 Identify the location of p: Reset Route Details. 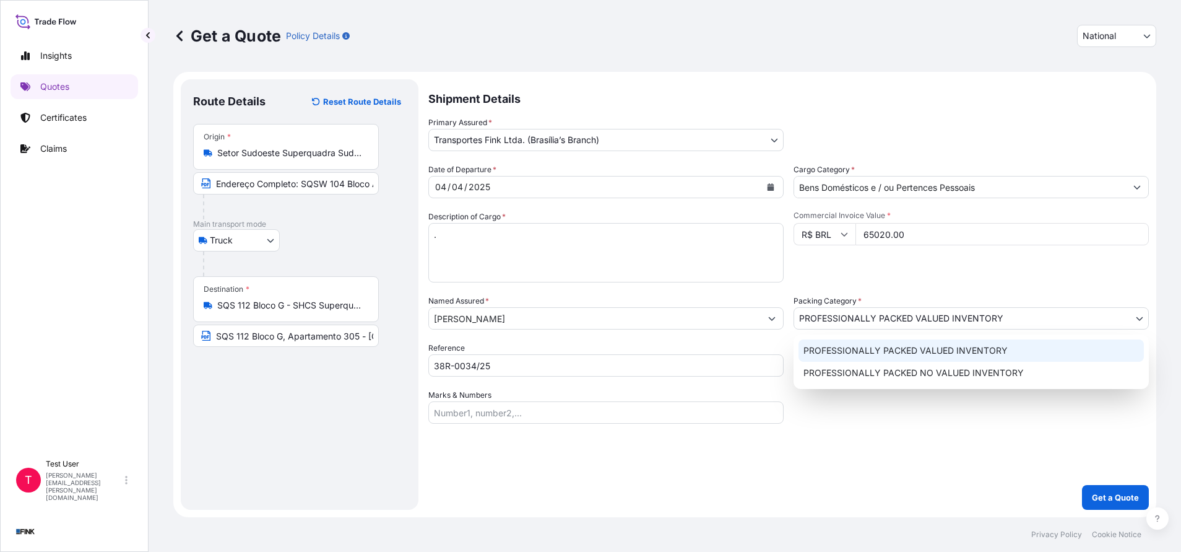
(362, 102).